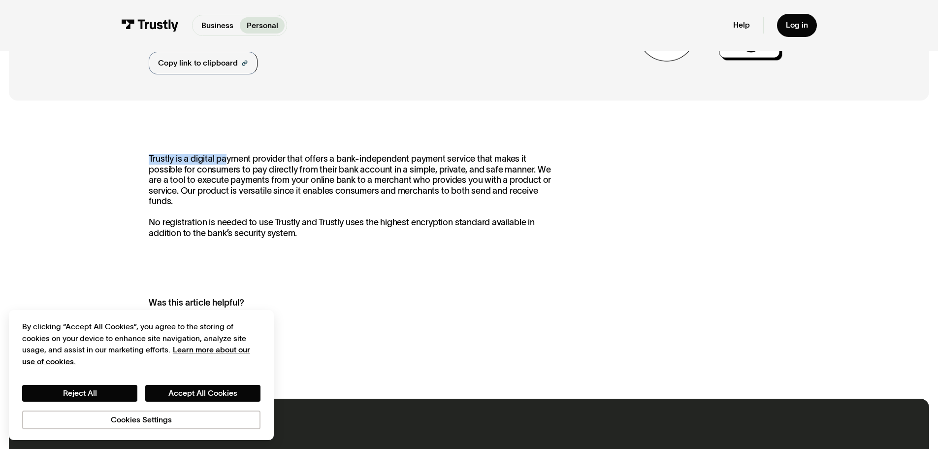 The image size is (938, 449). I want to click on div: Was this article helpful?, so click(343, 302).